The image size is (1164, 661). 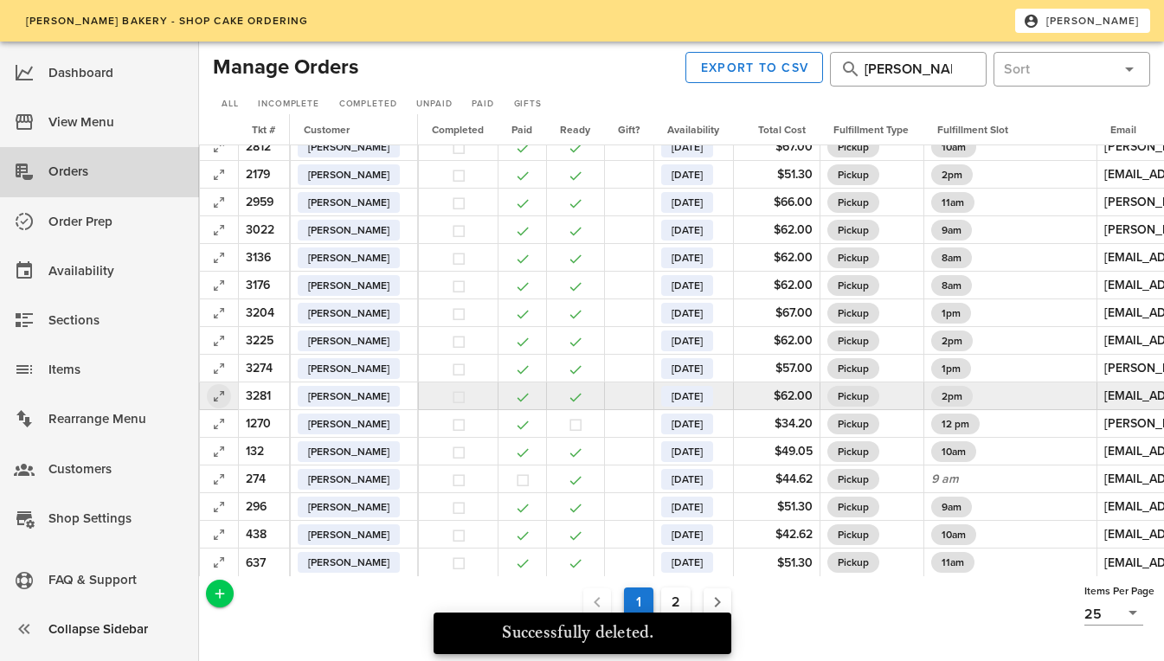 I want to click on td: 2179, so click(x=264, y=175).